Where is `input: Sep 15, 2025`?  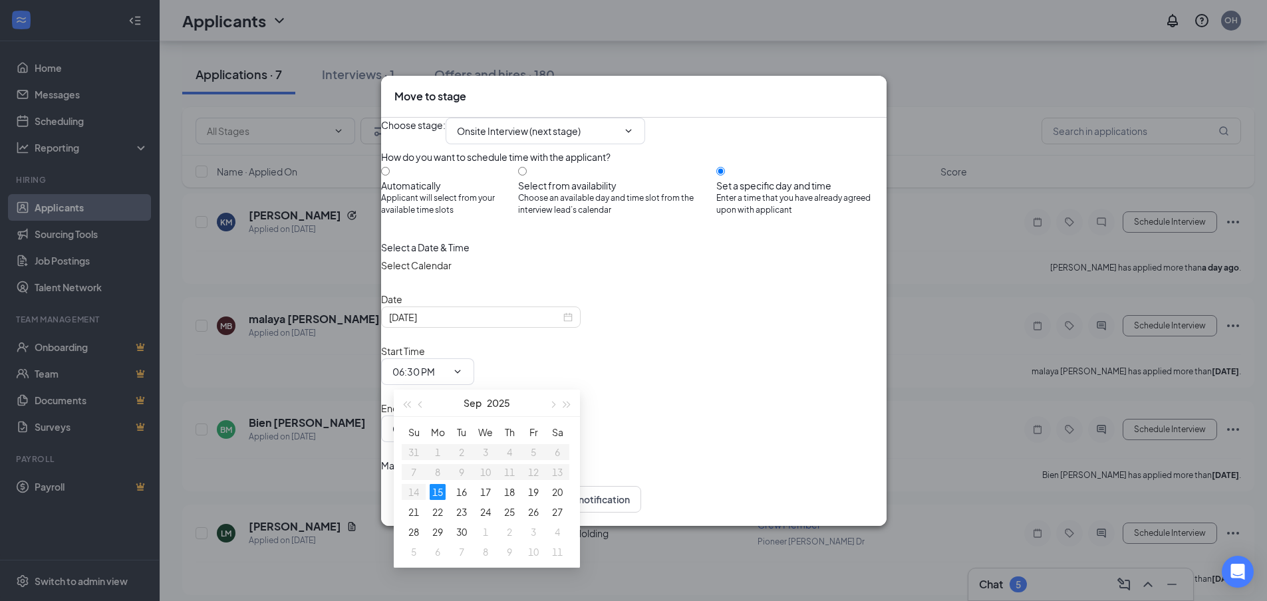 input: Sep 15, 2025 is located at coordinates (475, 317).